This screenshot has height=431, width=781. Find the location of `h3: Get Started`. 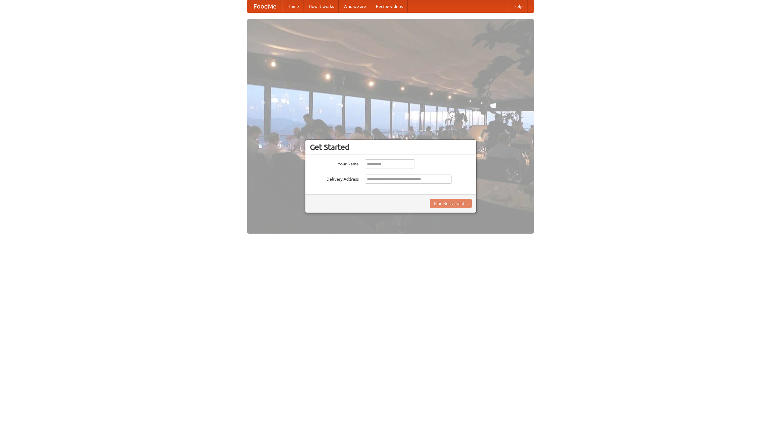

h3: Get Started is located at coordinates (391, 147).